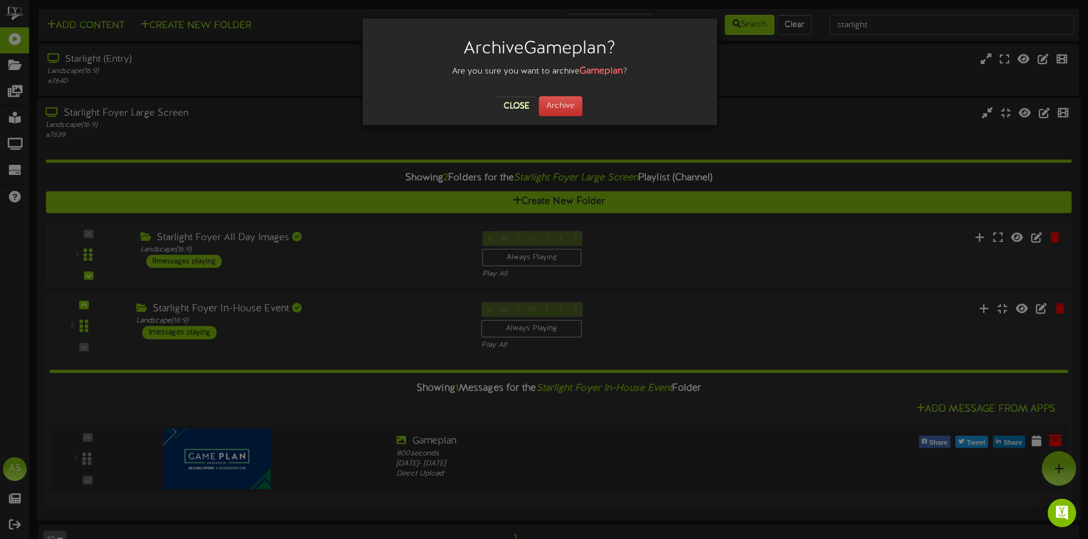  Describe the element at coordinates (516, 106) in the screenshot. I see `button: Close` at that location.